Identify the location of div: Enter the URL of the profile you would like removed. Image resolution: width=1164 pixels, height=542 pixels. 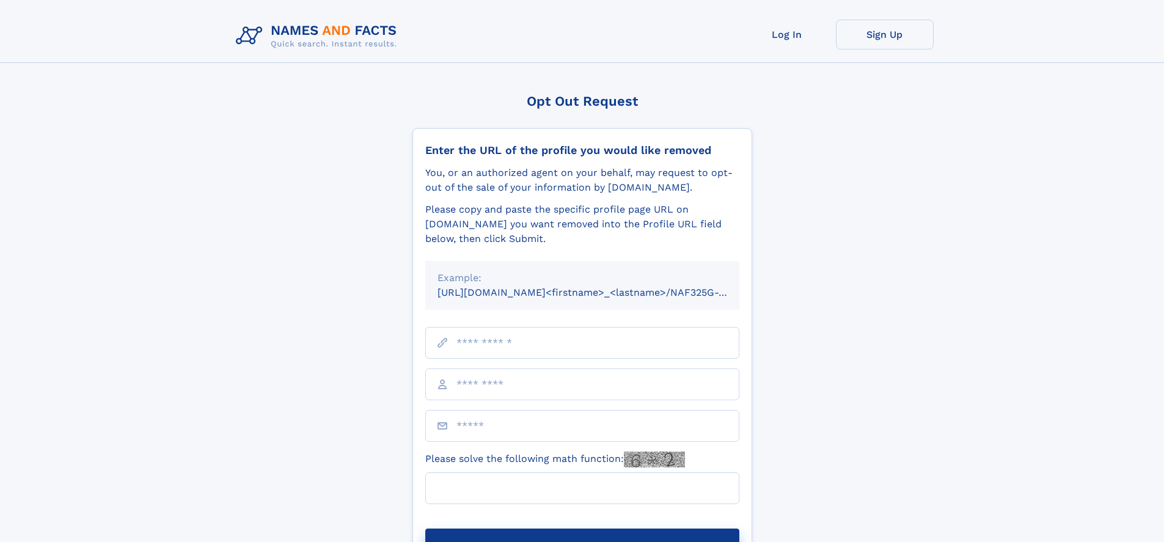
(582, 150).